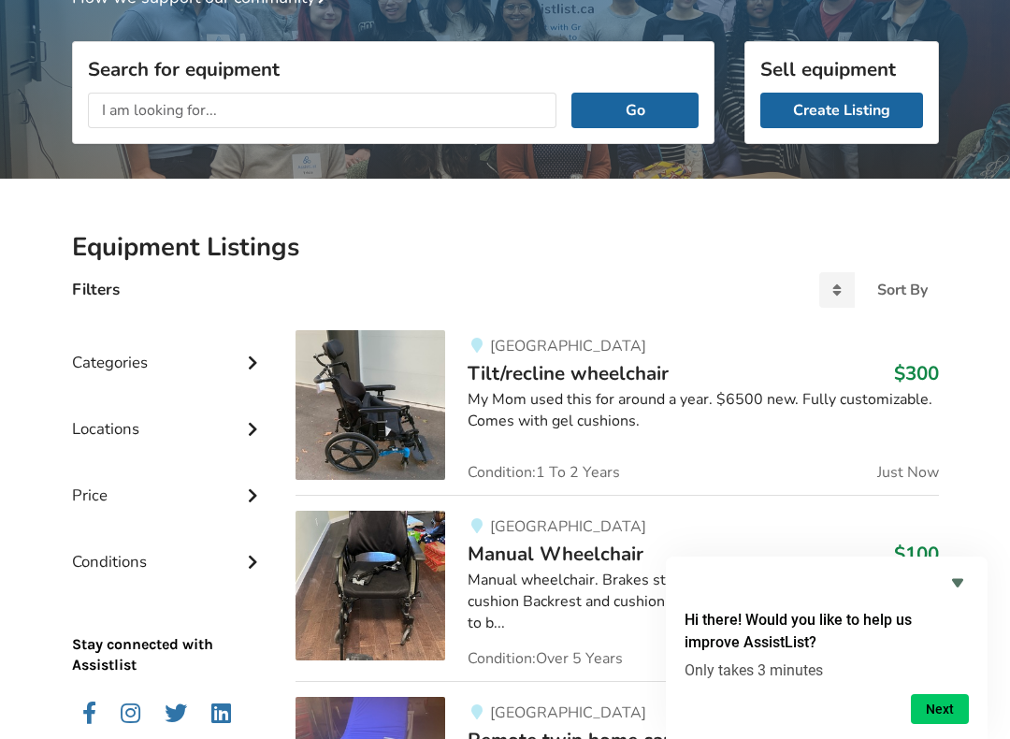 The height and width of the screenshot is (739, 1010). I want to click on input: I am looking for..., so click(323, 110).